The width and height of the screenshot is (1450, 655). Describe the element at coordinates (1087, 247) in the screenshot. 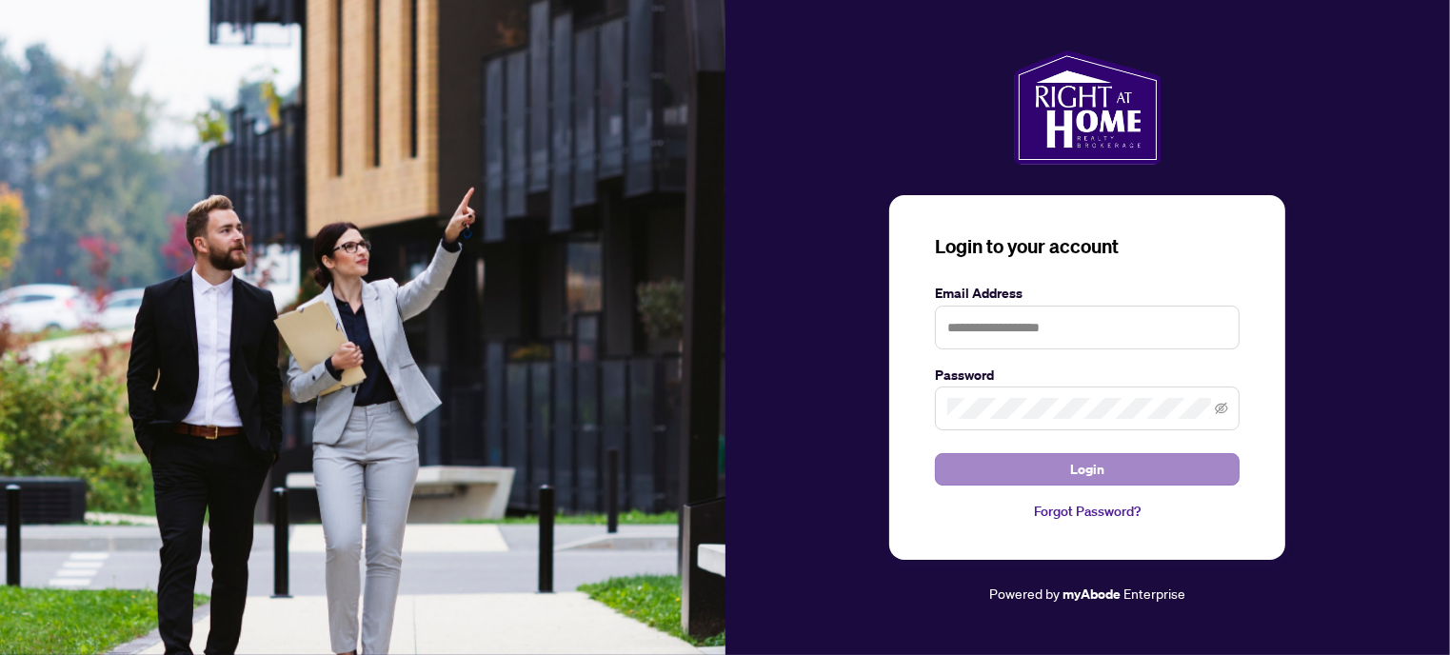

I see `h3: Login to your account` at that location.